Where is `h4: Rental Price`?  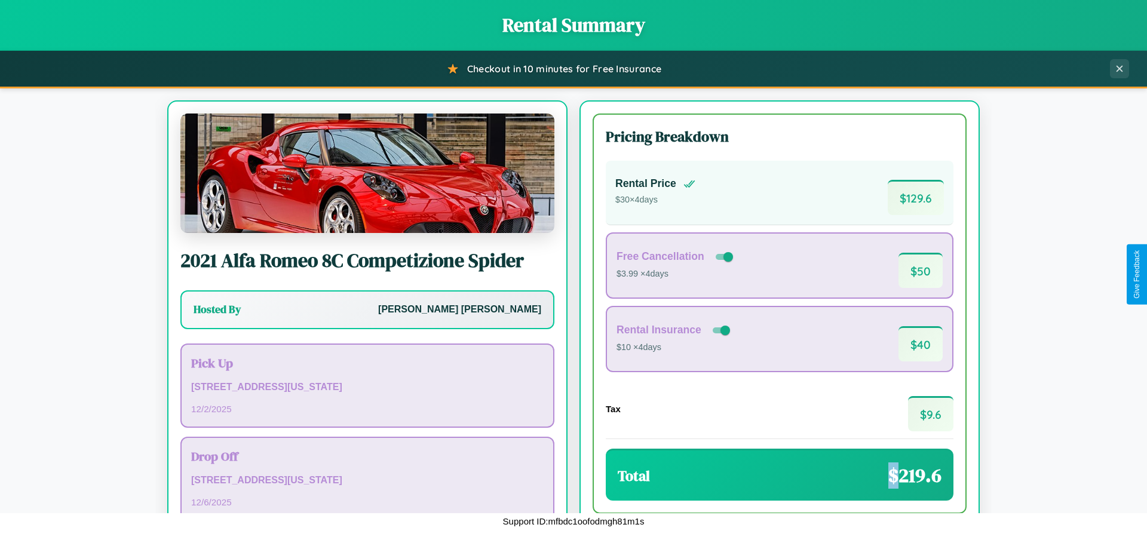
h4: Rental Price is located at coordinates (646, 183).